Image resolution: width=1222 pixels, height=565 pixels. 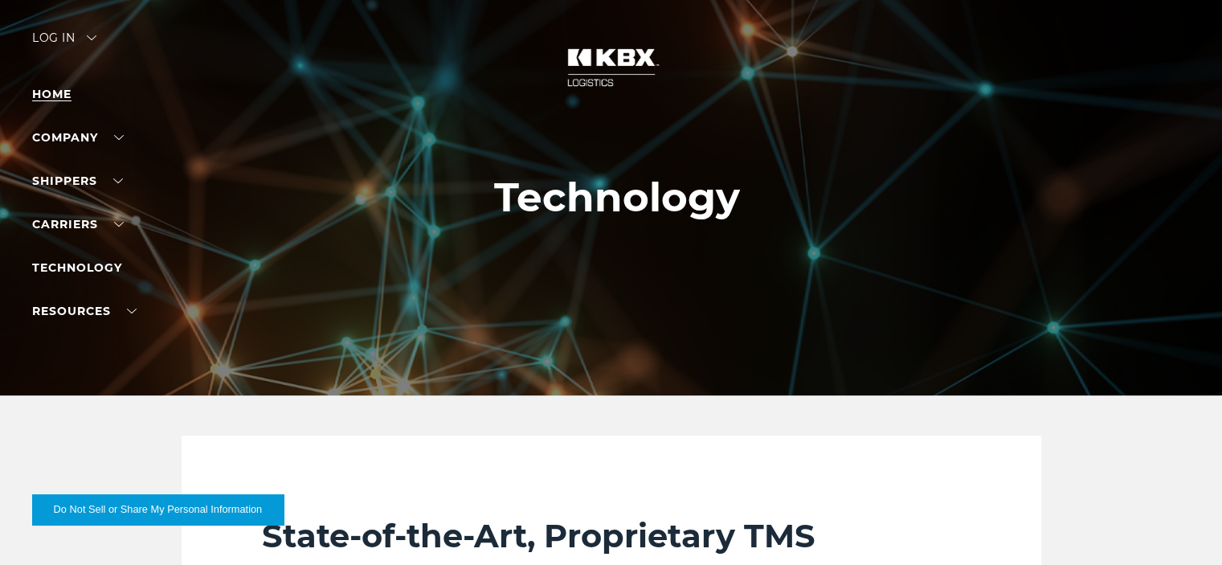 What do you see at coordinates (157, 509) in the screenshot?
I see `button: Do Not Sell or Share My Personal Information` at bounding box center [157, 509].